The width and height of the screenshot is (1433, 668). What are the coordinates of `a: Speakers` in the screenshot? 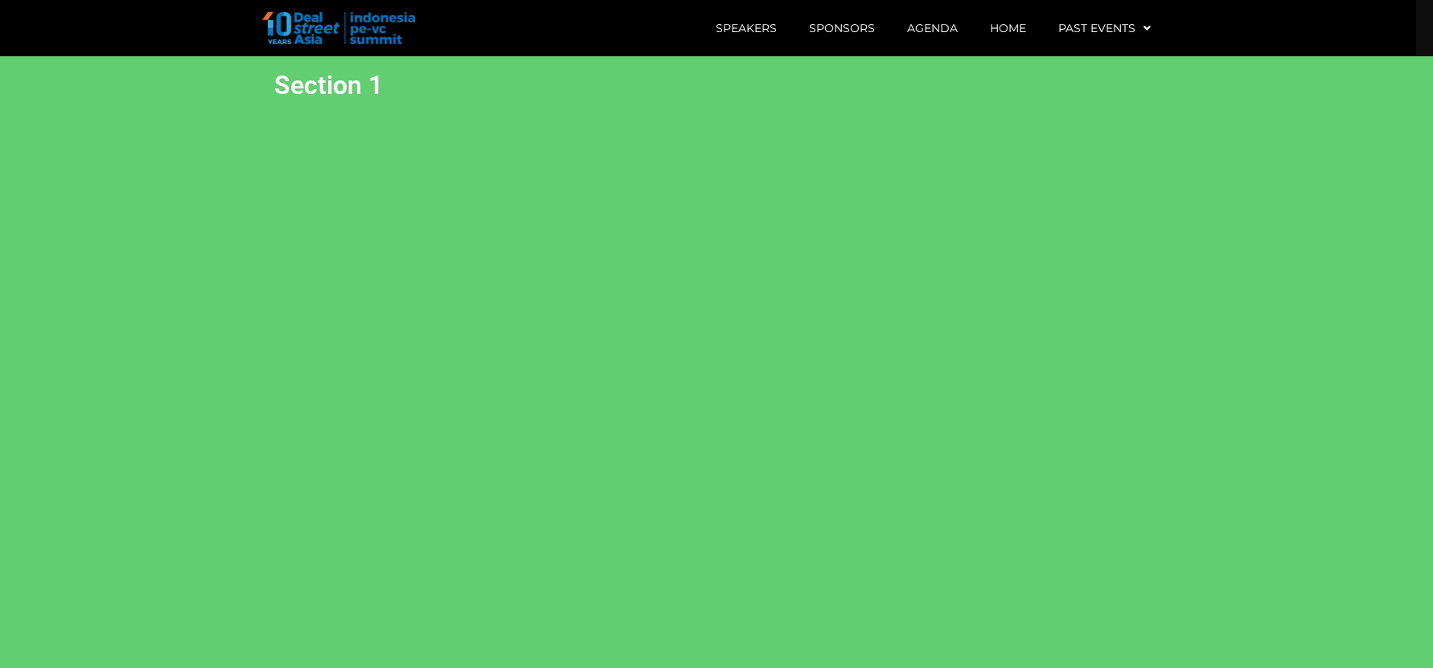 It's located at (747, 28).